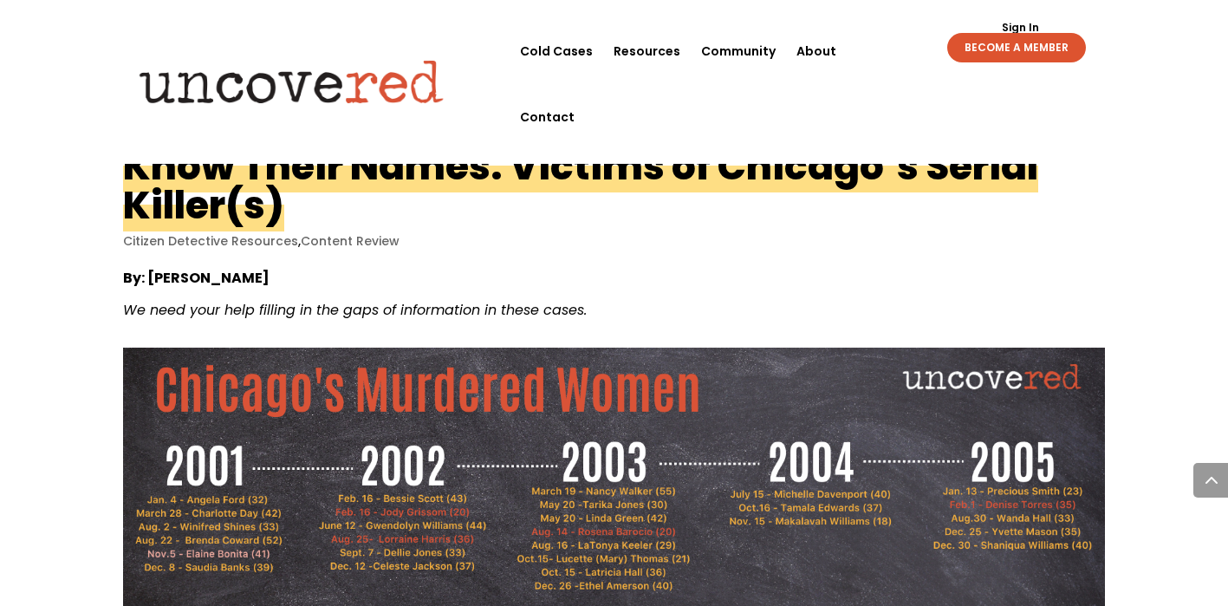  I want to click on a: Resources, so click(646, 51).